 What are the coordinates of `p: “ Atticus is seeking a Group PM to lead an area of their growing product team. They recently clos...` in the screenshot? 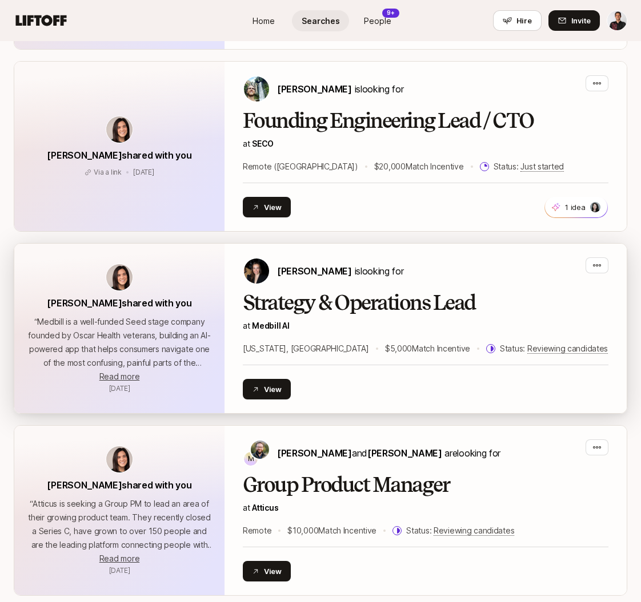 It's located at (119, 525).